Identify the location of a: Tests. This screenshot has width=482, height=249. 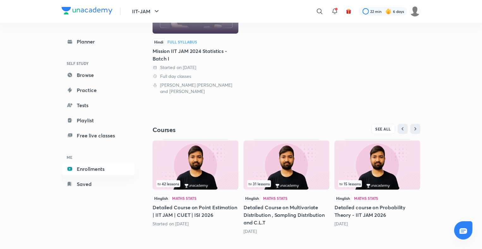
(98, 105).